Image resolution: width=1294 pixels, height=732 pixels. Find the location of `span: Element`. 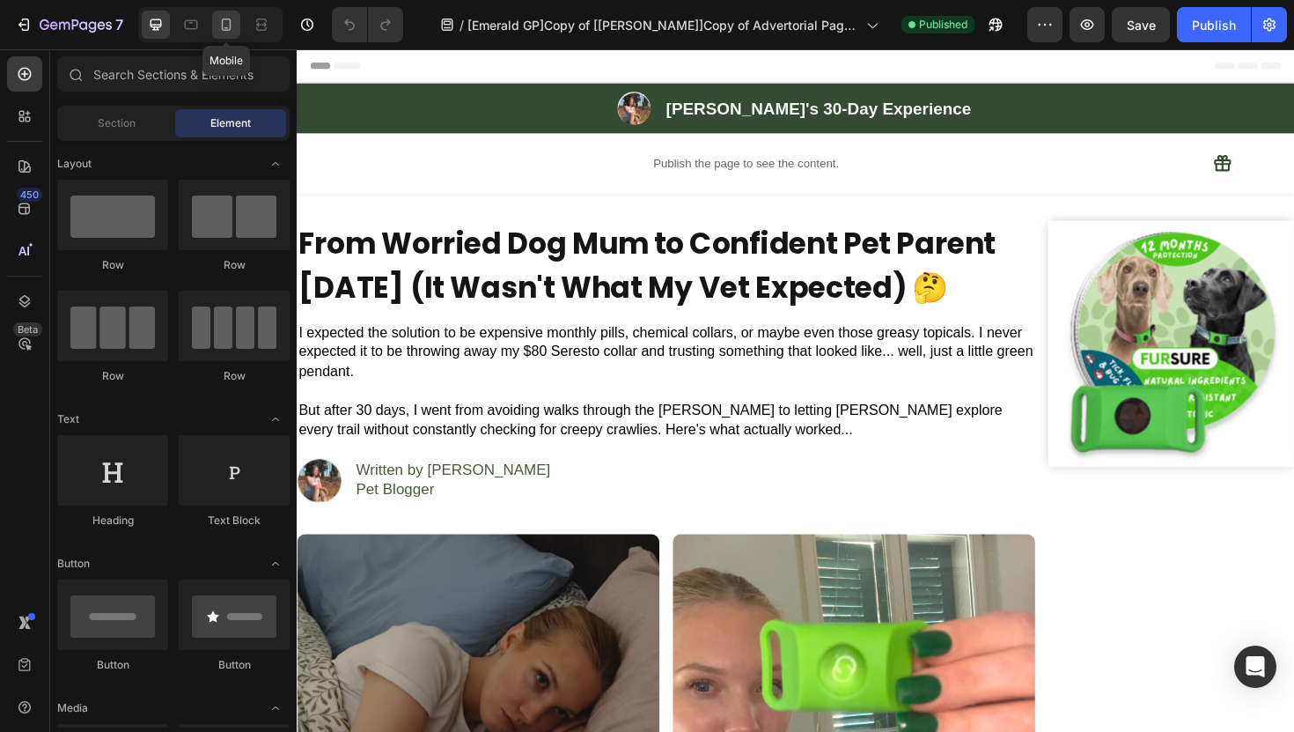

span: Element is located at coordinates (231, 123).